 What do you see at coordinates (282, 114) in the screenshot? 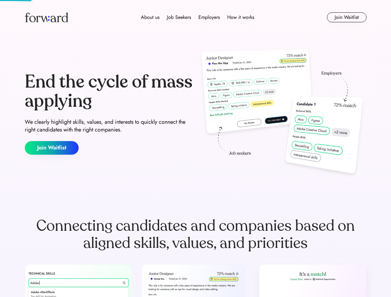
I see `img: hero-image.png` at bounding box center [282, 114].